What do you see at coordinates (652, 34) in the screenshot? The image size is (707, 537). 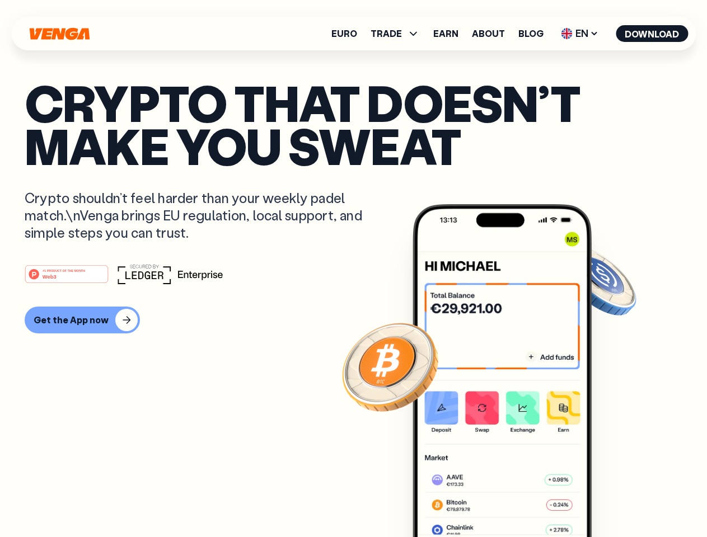 I see `a: Download` at bounding box center [652, 34].